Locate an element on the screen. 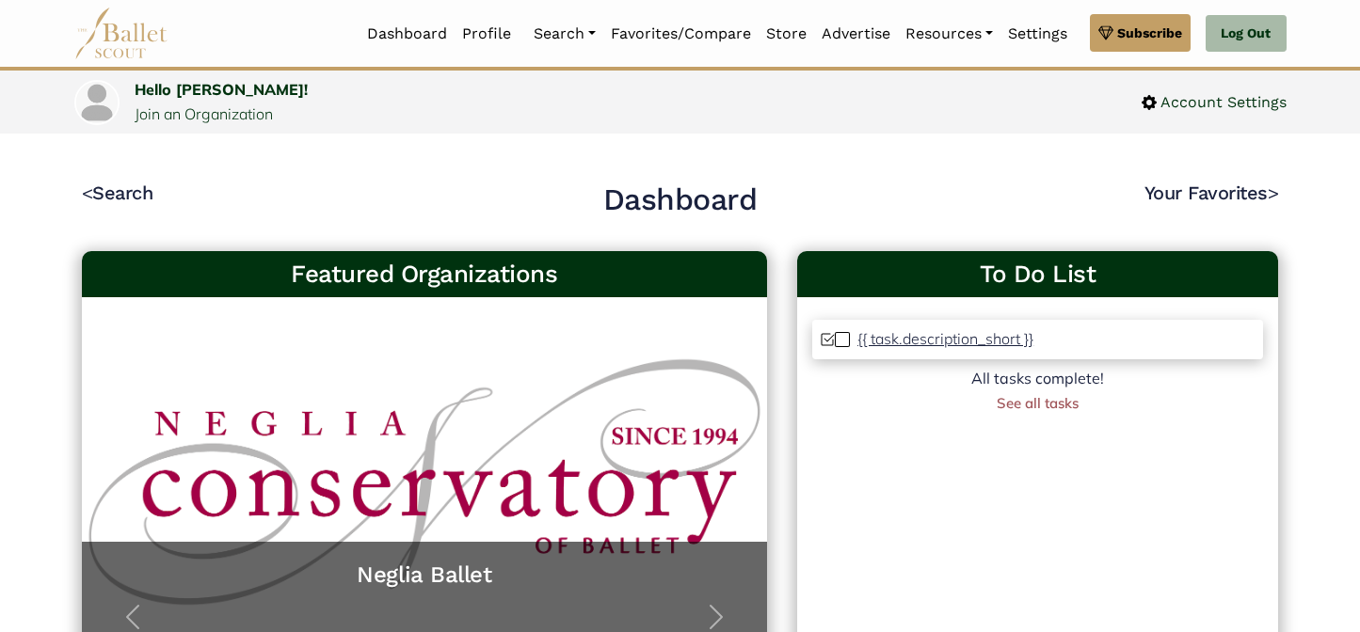 The height and width of the screenshot is (632, 1360). h2: Dashboard is located at coordinates (680, 200).